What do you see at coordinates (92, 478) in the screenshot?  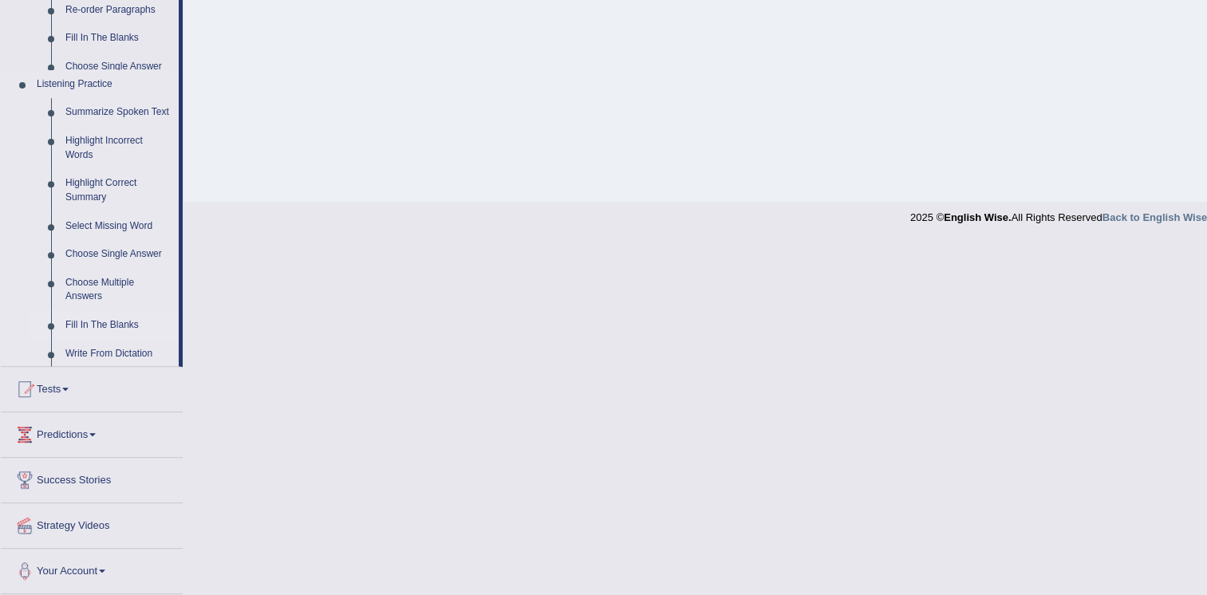 I see `a: Success Stories` at bounding box center [92, 478].